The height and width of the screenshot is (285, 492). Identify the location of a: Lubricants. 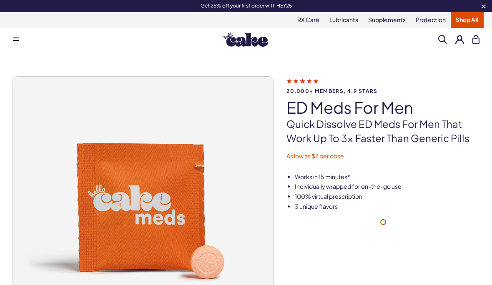
(343, 20).